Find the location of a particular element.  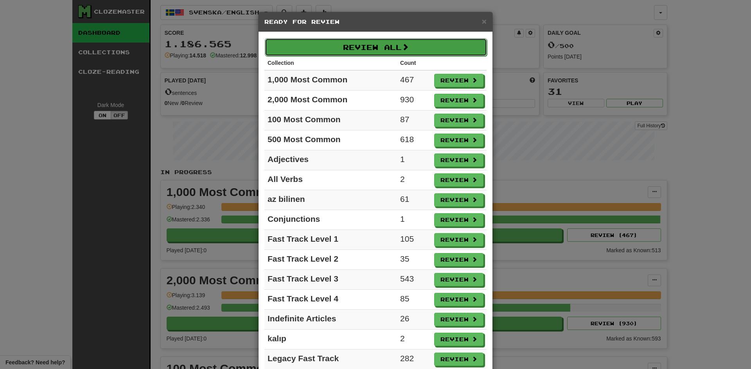

td: 85 is located at coordinates (414, 300).